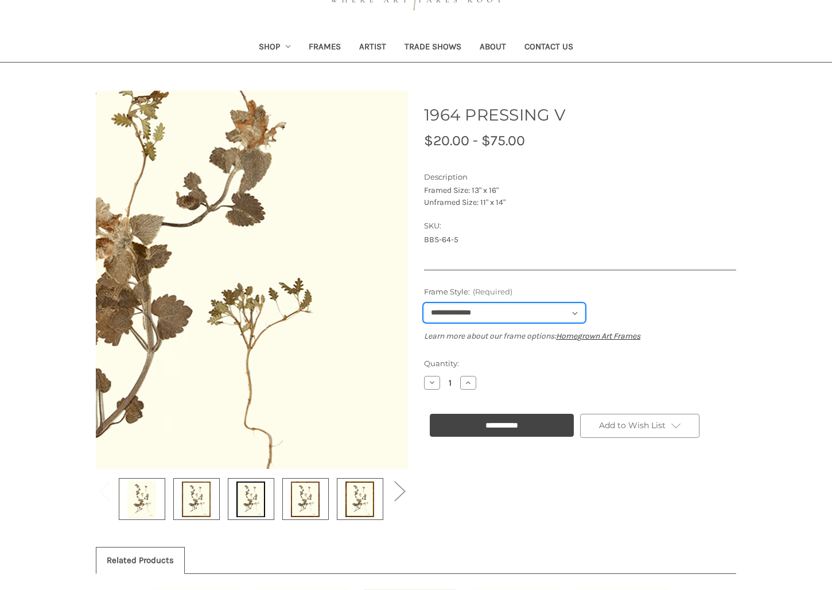 Image resolution: width=832 pixels, height=590 pixels. Describe the element at coordinates (196, 499) in the screenshot. I see `img: Antique Gold Frame` at that location.